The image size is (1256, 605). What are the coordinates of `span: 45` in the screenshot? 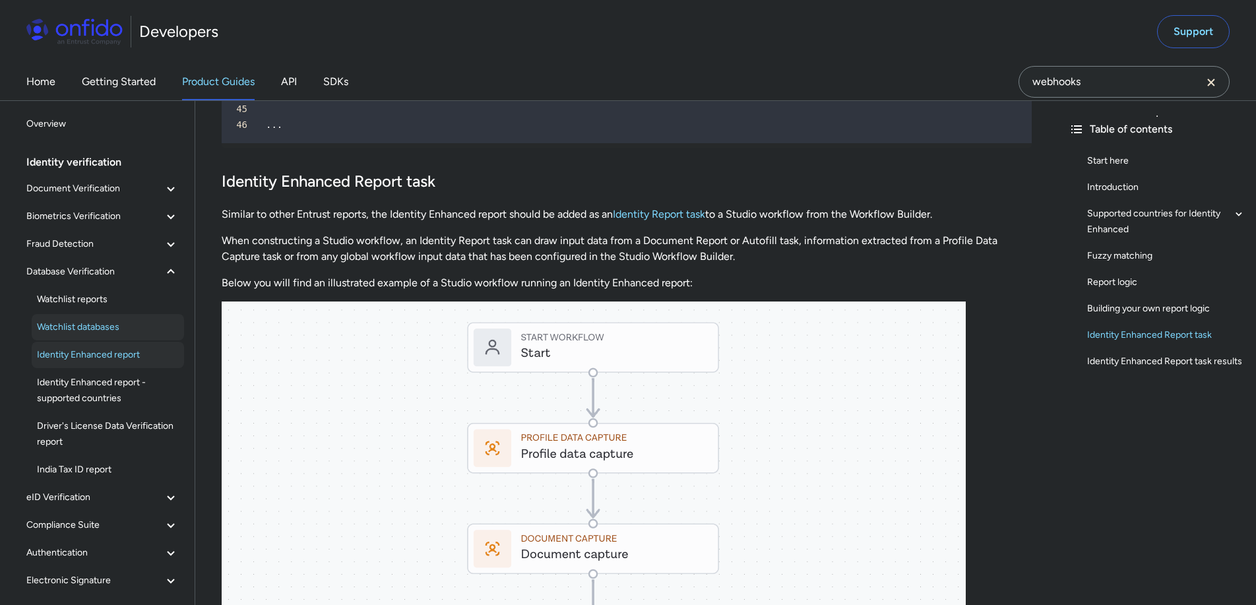 It's located at (241, 109).